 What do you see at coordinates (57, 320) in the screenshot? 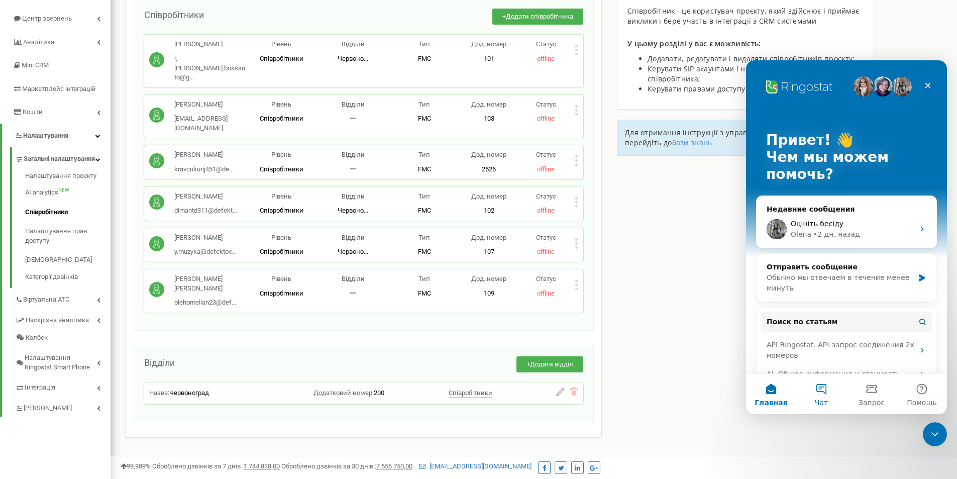
I see `span: Наскрізна аналітика` at bounding box center [57, 320].